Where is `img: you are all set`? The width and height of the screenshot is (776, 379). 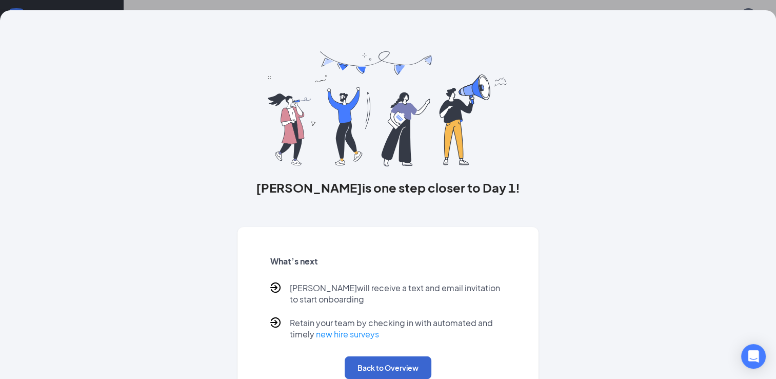 img: you are all set is located at coordinates (388, 109).